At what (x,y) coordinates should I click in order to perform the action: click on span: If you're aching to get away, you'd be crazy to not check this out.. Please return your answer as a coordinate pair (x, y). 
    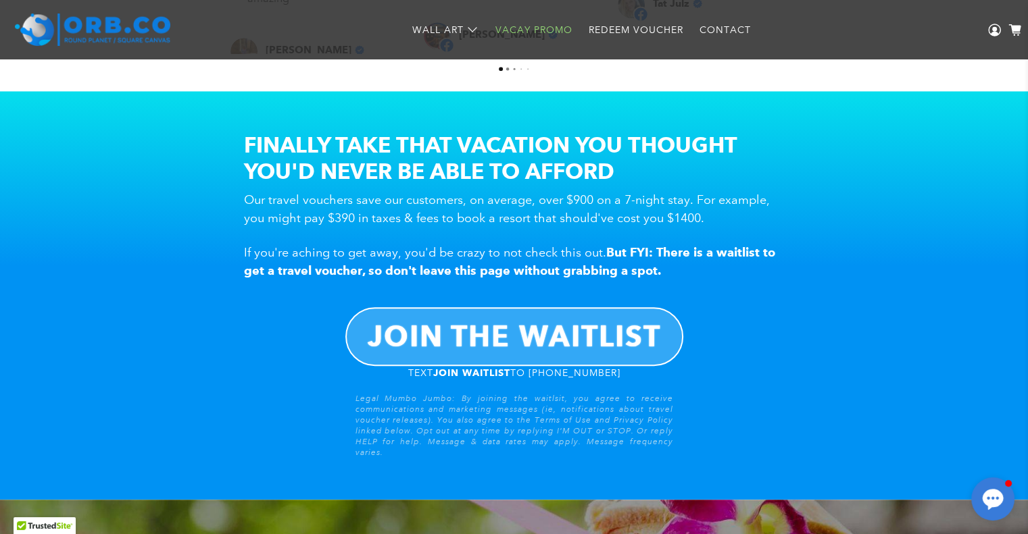
    Looking at the image, I should click on (509, 261).